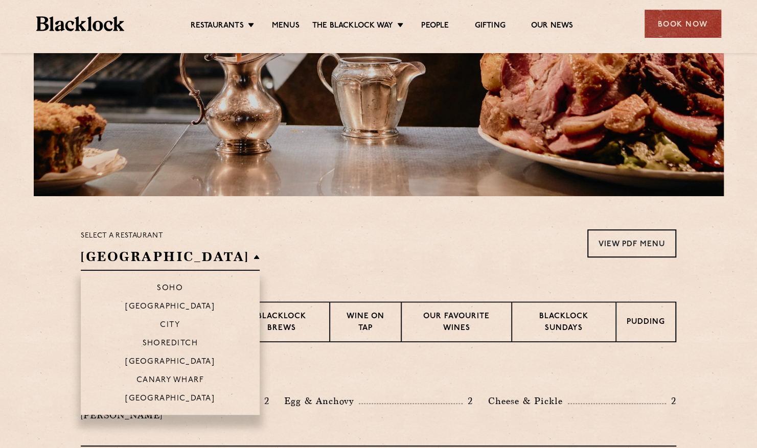 This screenshot has height=448, width=757. Describe the element at coordinates (170, 289) in the screenshot. I see `p: Soho` at that location.